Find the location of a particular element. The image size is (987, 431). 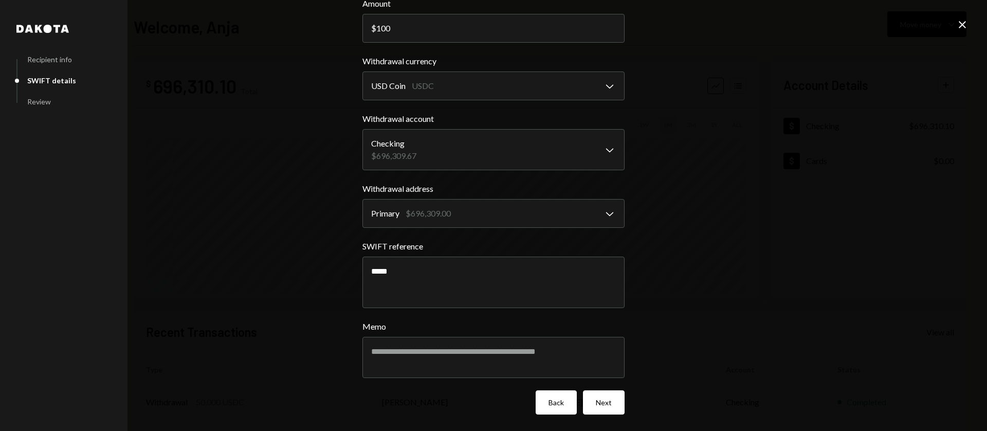

label: Withdrawal currency is located at coordinates (493, 61).